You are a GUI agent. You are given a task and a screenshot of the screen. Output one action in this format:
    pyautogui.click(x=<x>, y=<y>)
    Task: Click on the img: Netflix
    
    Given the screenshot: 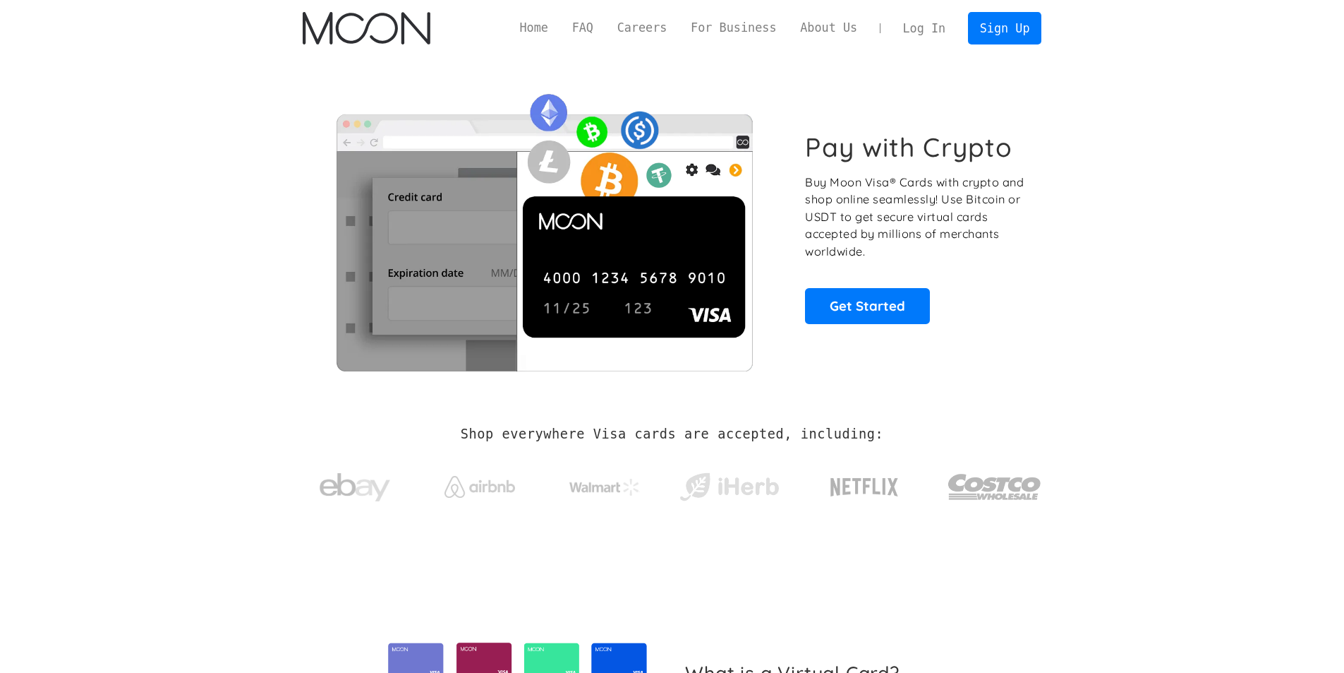 What is the action you would take?
    pyautogui.click(x=865, y=487)
    